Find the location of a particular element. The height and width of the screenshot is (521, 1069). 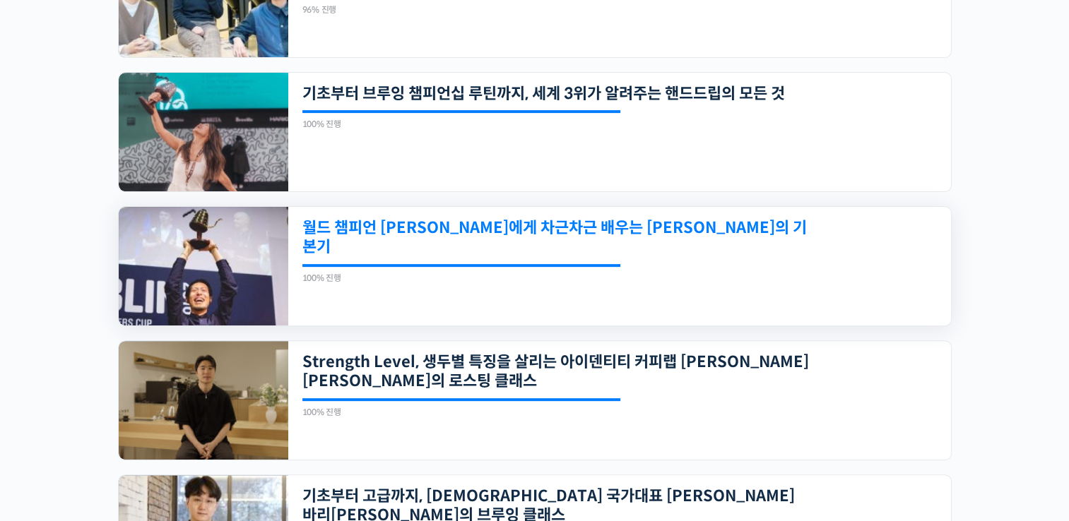

a: 기초부터 브루잉 챔피언십 루틴까지, 세계 3위가 알려주는 핸드드립의 모든 것 is located at coordinates (556, 93).